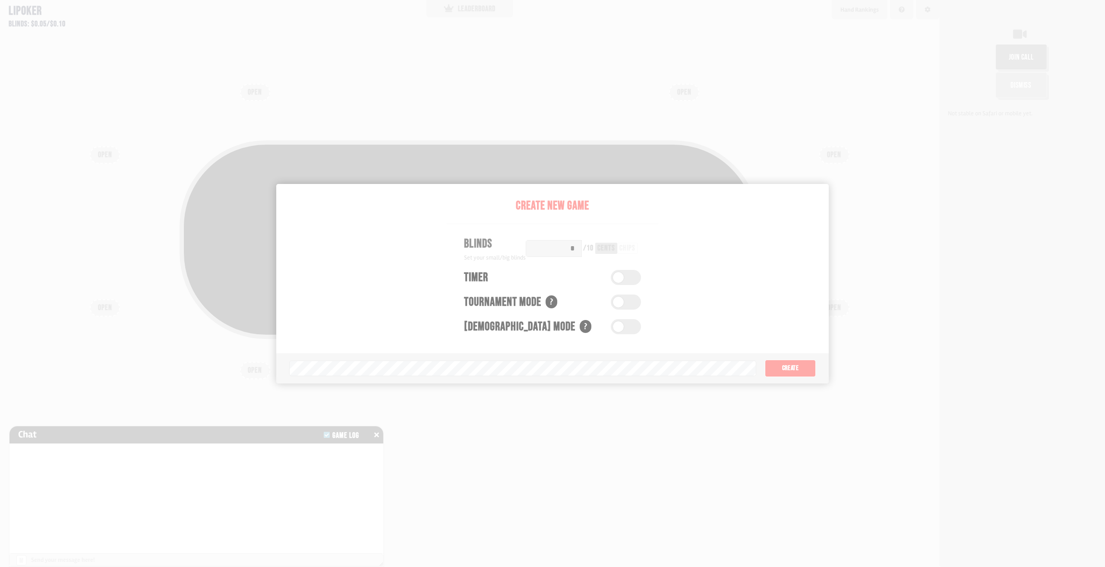 The width and height of the screenshot is (1105, 567). Describe the element at coordinates (470, 240) in the screenshot. I see `button: COPY GAME LINK` at that location.